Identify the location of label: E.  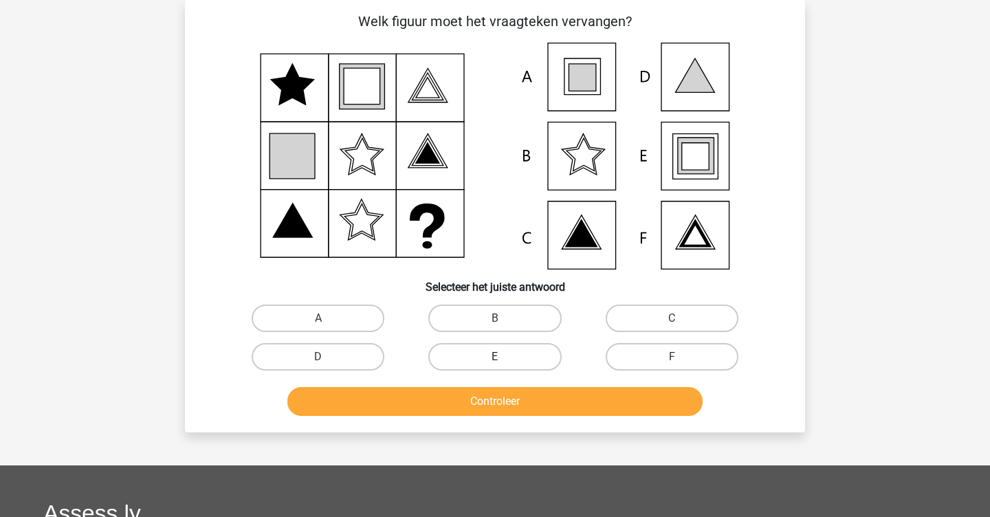
(494, 357).